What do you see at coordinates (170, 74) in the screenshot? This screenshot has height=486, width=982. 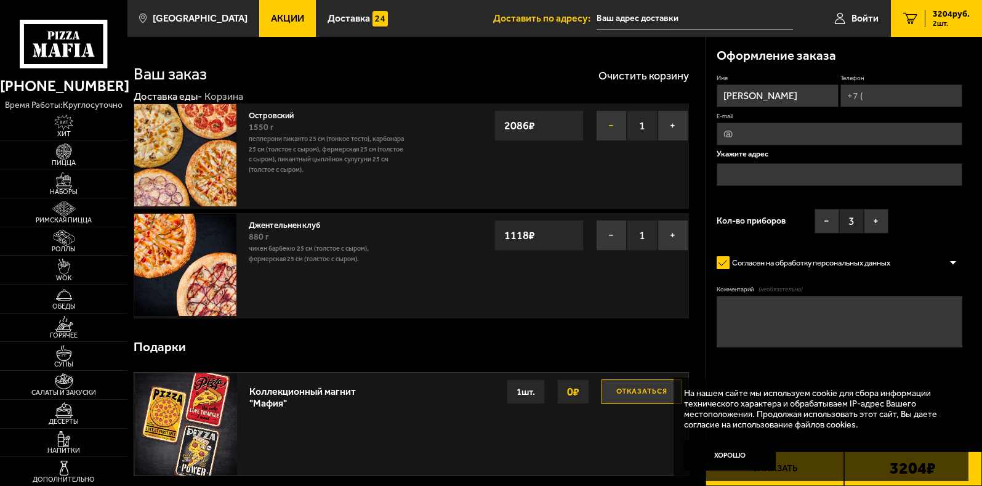 I see `h1: Ваш заказ` at bounding box center [170, 74].